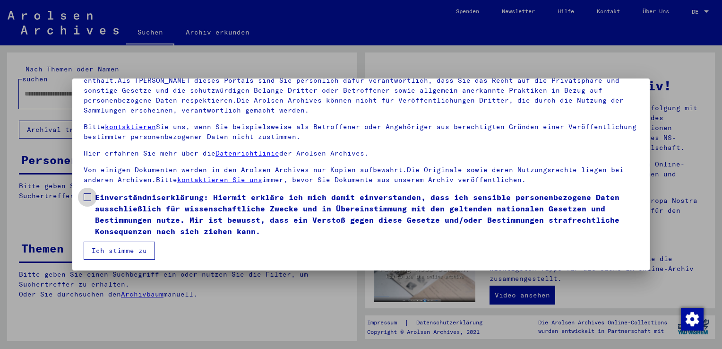 Image resolution: width=722 pixels, height=349 pixels. I want to click on button: Ich stimme zu, so click(119, 250).